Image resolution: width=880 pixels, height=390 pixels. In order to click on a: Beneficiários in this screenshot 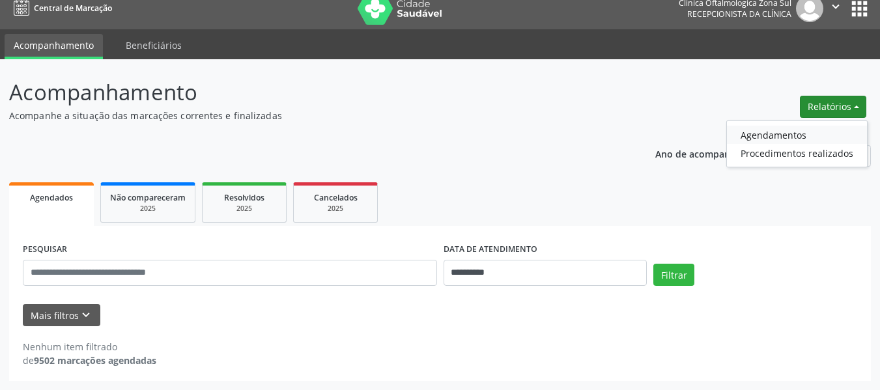, I will do `click(154, 45)`.